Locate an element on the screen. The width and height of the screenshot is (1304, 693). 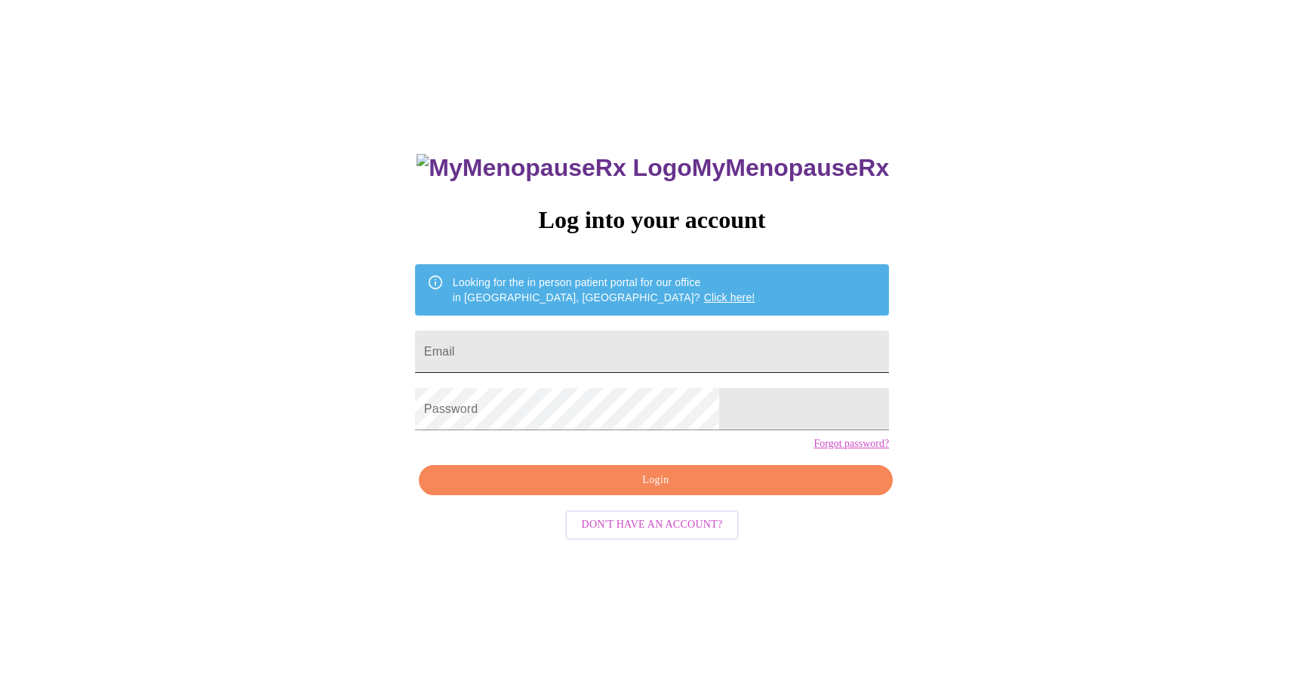
a: Forgot password? is located at coordinates (851, 444).